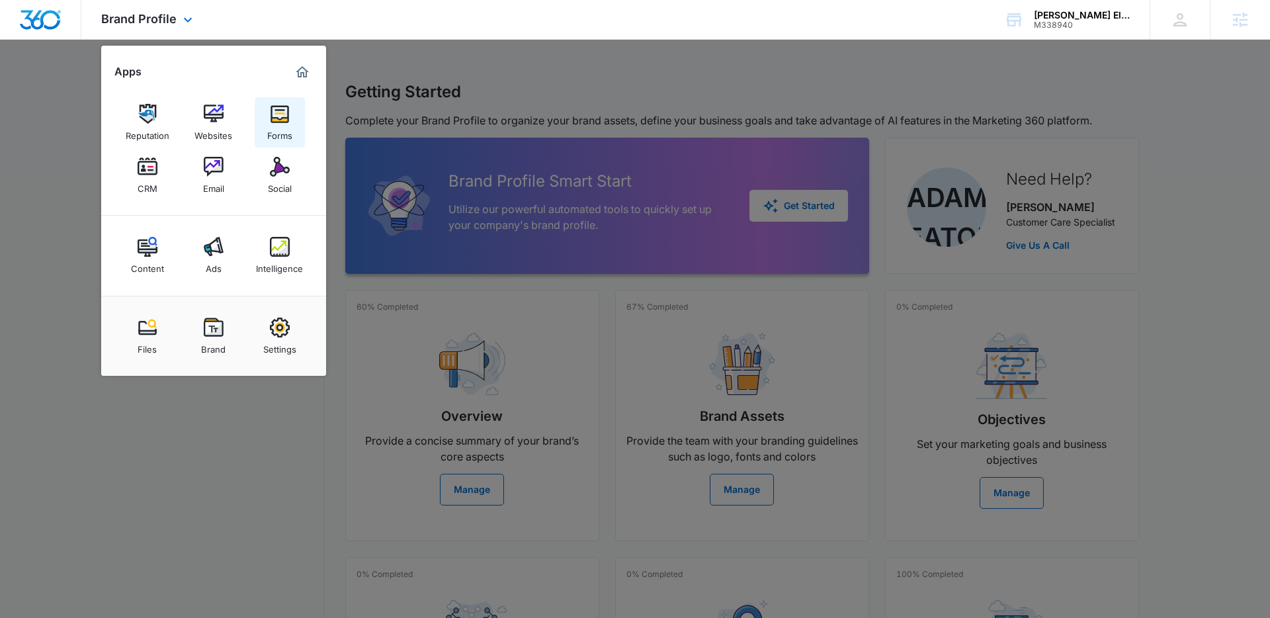  I want to click on a: Email, so click(214, 175).